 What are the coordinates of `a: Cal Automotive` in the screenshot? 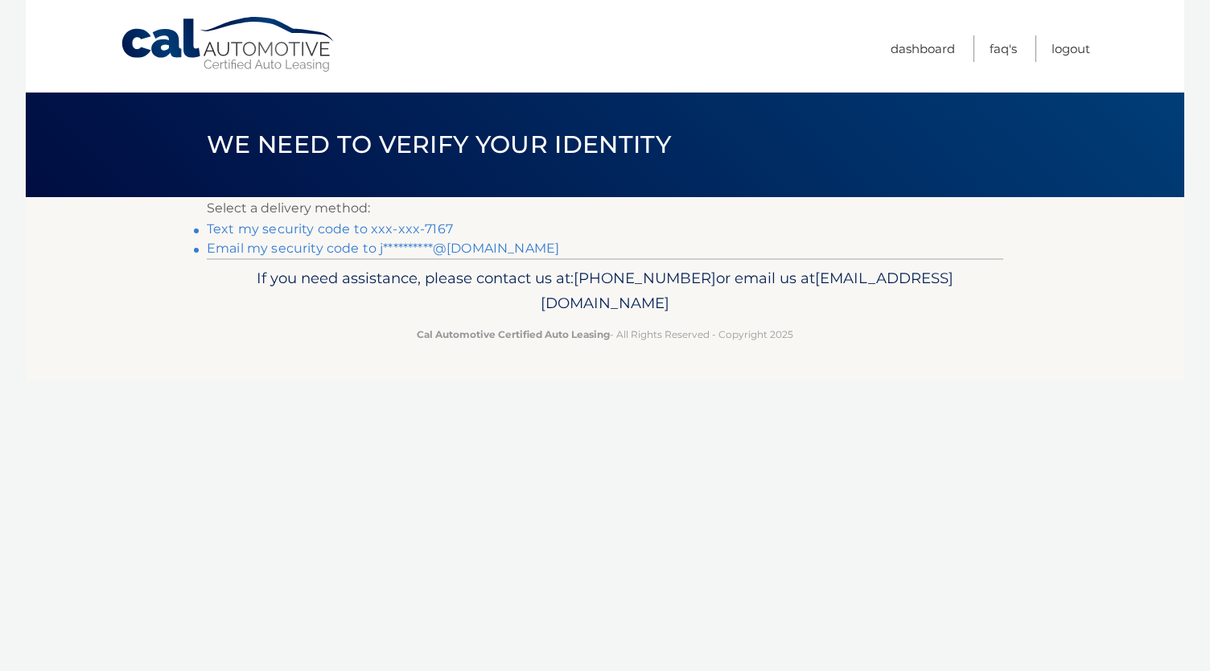 It's located at (229, 44).